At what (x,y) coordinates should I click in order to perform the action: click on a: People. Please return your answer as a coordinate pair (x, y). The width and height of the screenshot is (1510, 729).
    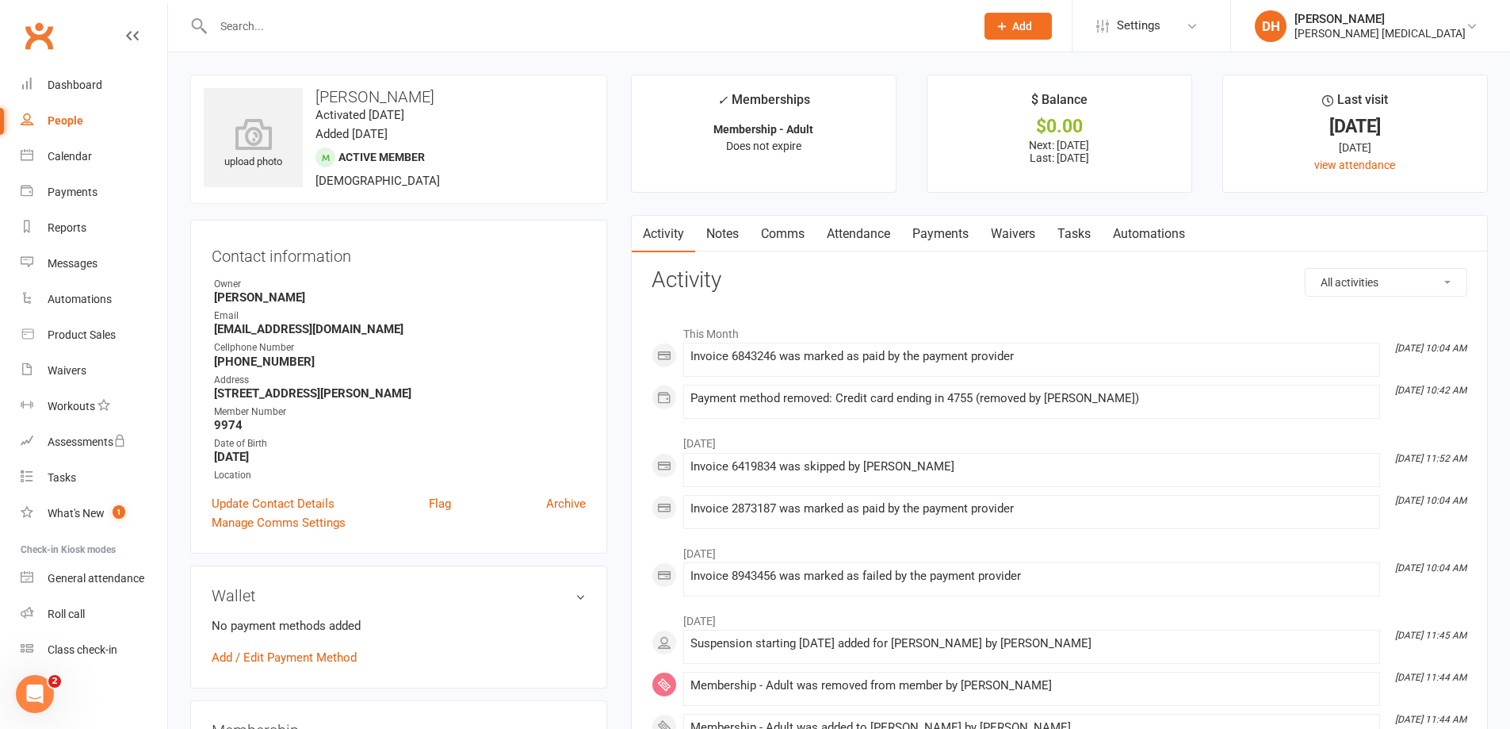
    Looking at the image, I should click on (94, 120).